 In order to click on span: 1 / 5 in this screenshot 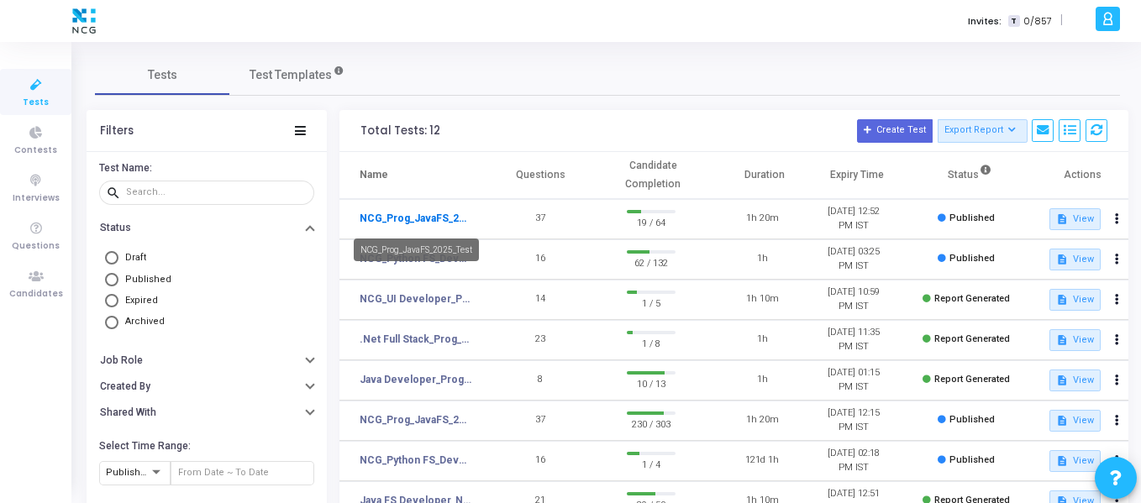, I will do `click(651, 302)`.